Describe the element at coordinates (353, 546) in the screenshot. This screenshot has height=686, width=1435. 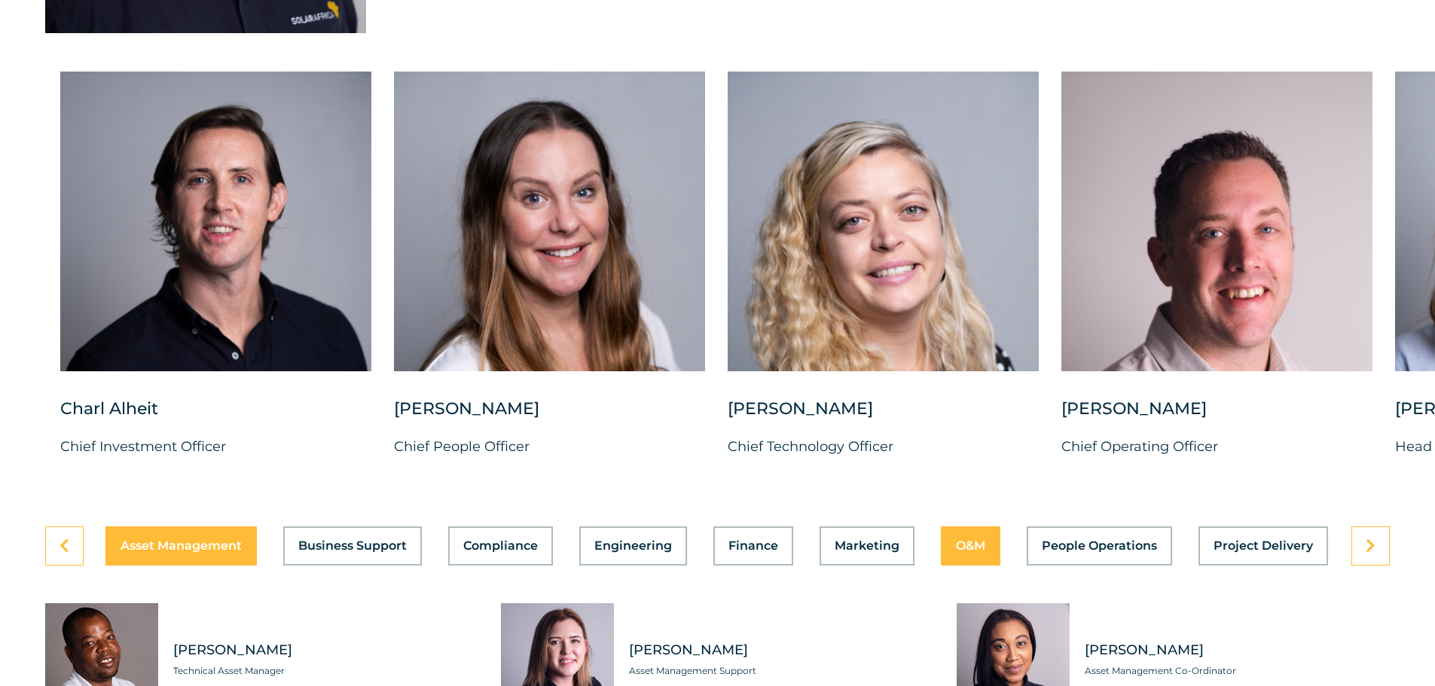
I see `span: Business Support` at that location.